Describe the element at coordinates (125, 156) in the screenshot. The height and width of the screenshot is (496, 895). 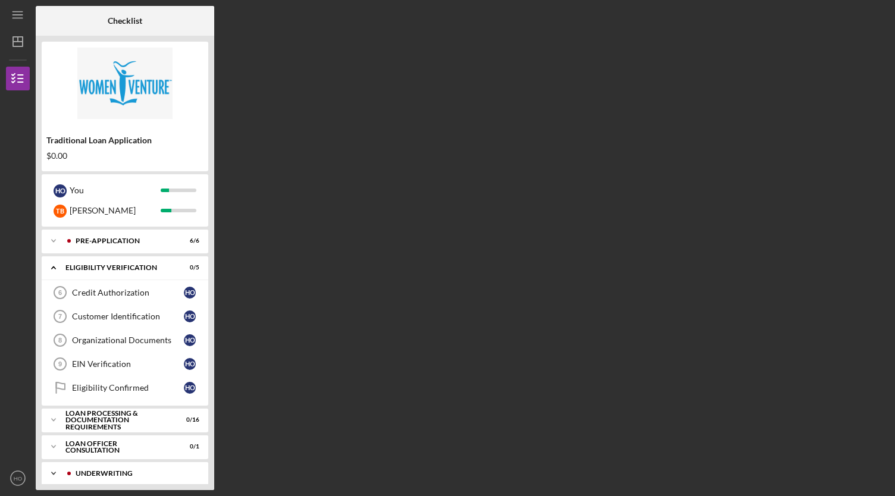
I see `div: $0.00` at that location.